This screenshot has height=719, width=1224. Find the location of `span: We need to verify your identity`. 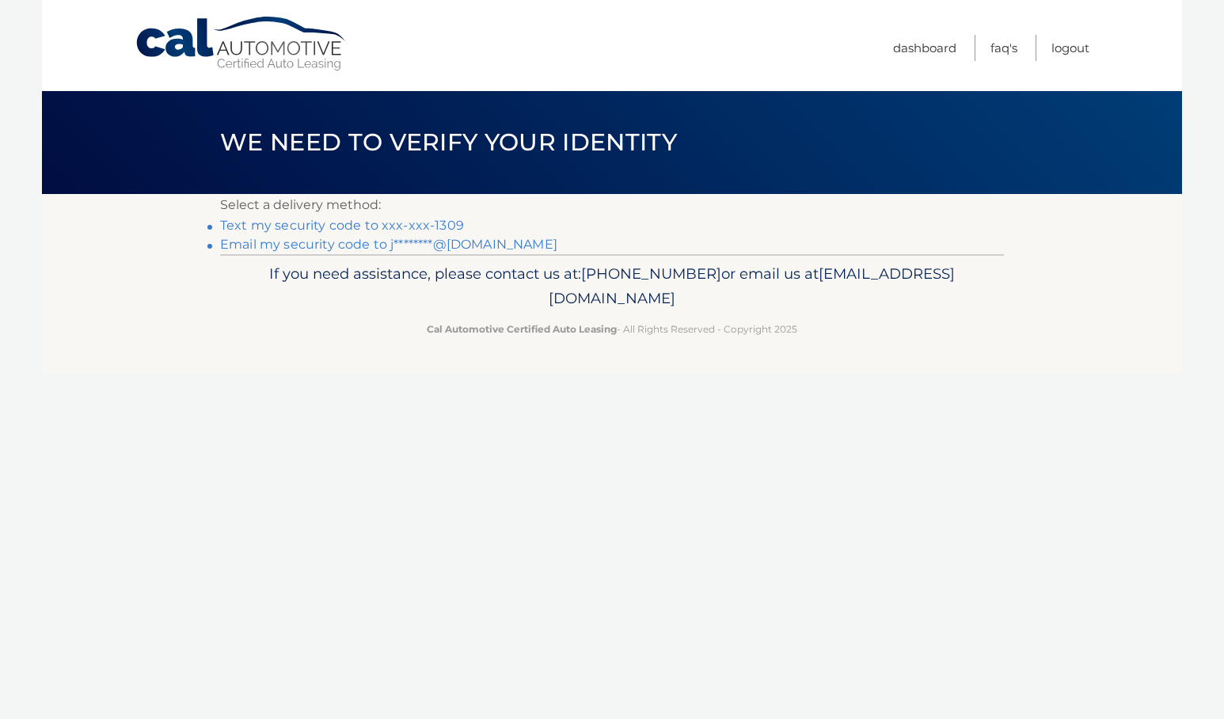

span: We need to verify your identity is located at coordinates (448, 142).